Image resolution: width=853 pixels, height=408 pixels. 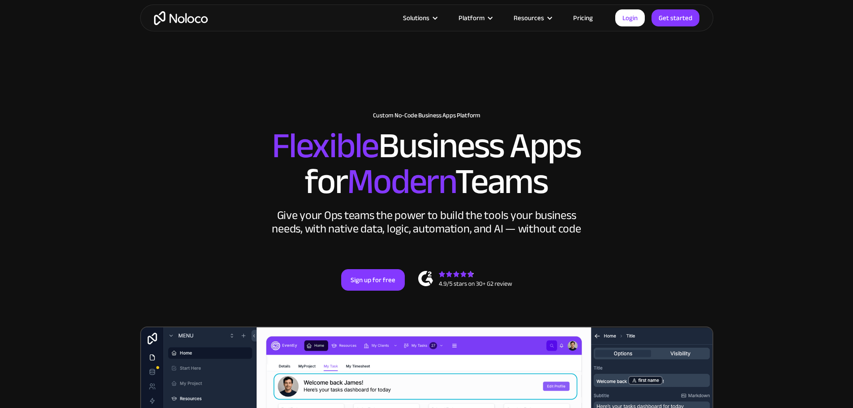 I want to click on span: Modern, so click(x=401, y=181).